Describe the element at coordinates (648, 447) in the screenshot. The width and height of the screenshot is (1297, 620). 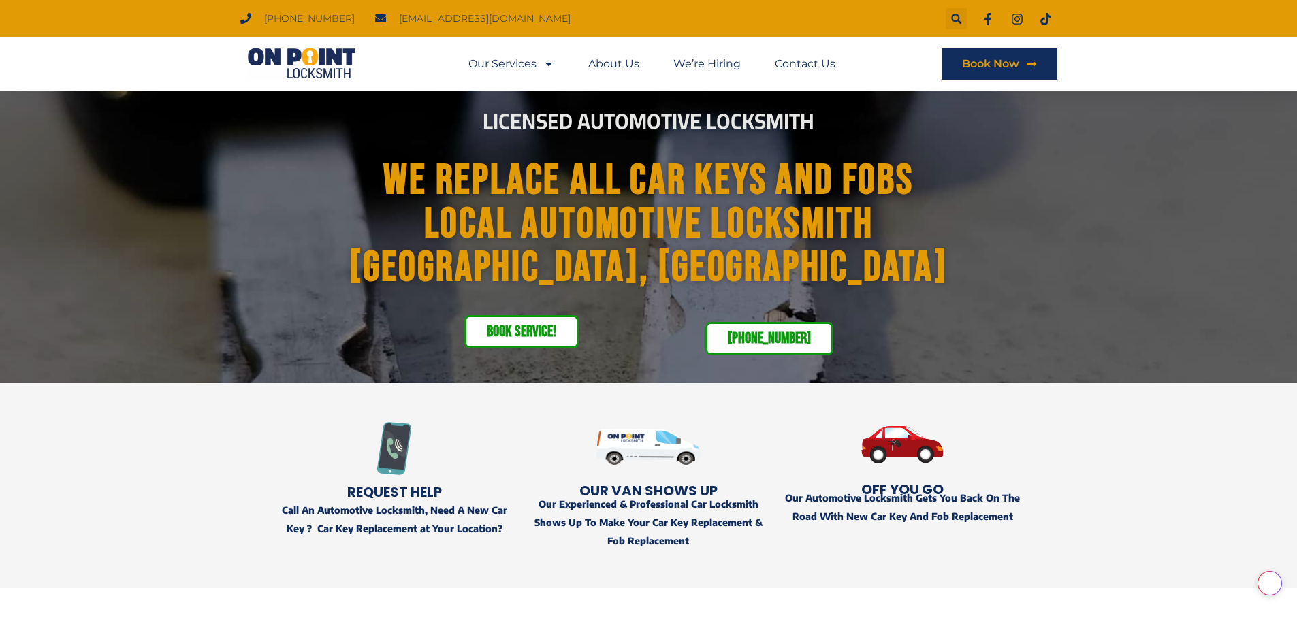
I see `img: Automotive Locksmith - Surrey, BC 1` at that location.